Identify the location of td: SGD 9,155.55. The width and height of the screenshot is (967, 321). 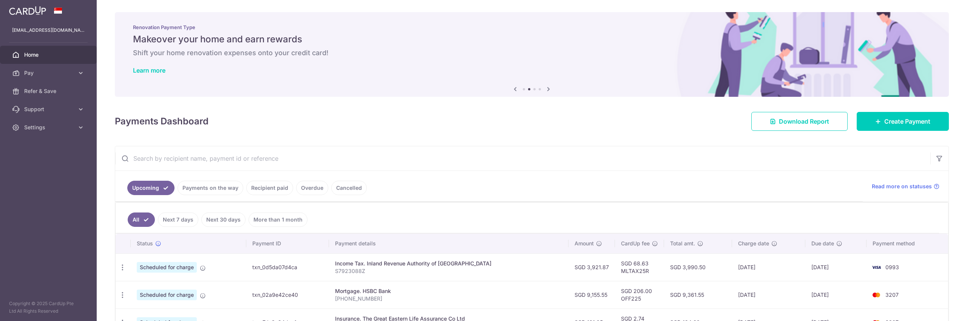
(591, 294).